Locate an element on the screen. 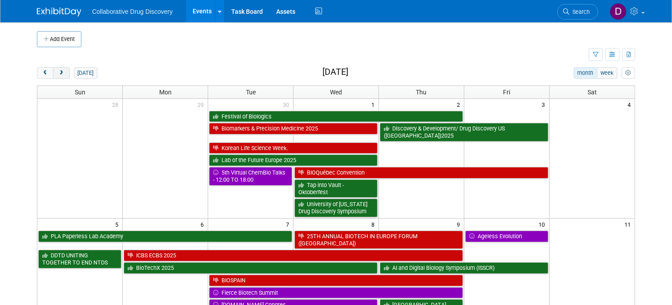  span: Search is located at coordinates (580, 12).